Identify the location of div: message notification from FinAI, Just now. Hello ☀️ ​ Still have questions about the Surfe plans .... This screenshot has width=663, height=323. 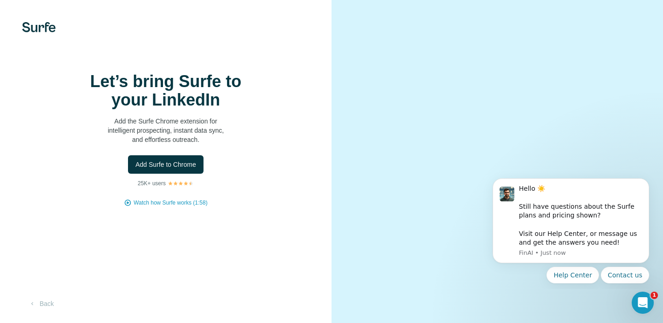
(92, 51).